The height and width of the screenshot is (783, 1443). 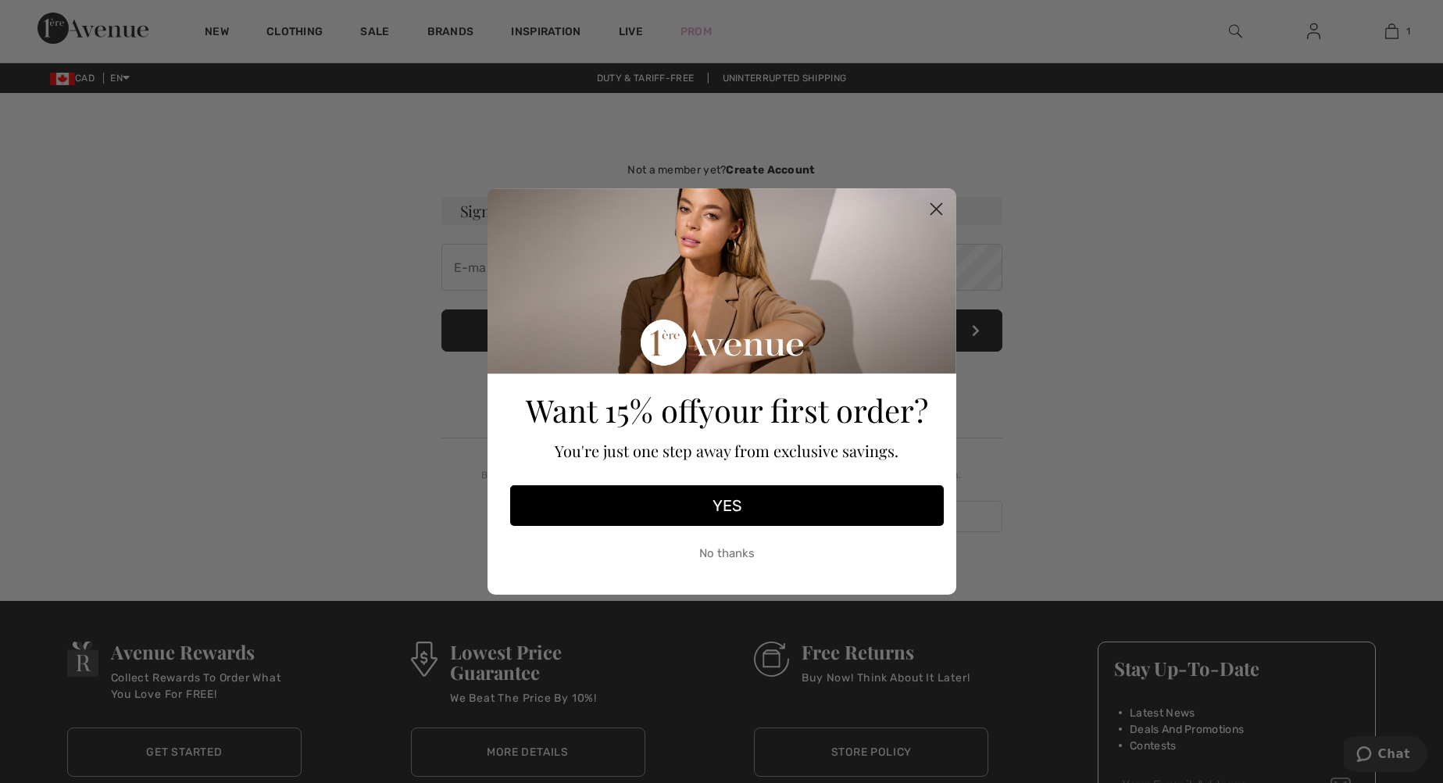 I want to click on span: Chat, so click(x=50, y=18).